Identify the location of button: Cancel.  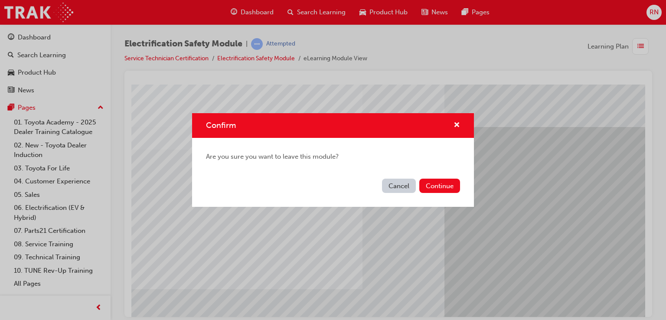
(399, 185).